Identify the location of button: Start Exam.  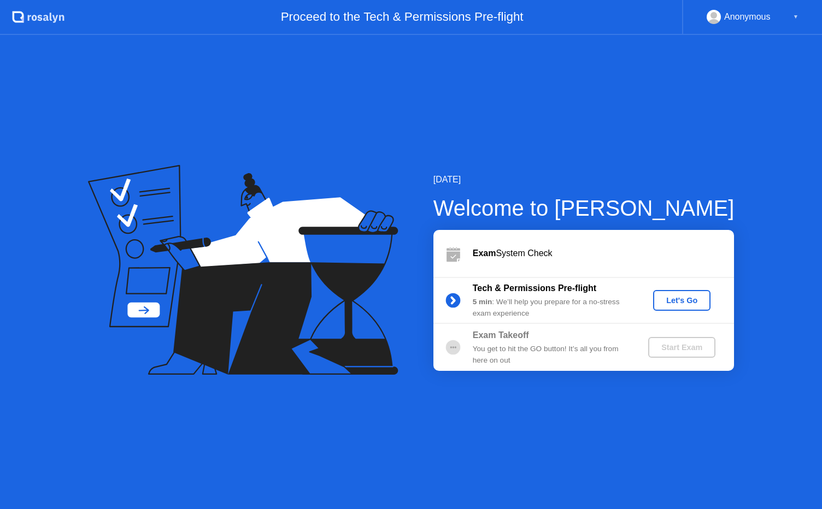
(681, 347).